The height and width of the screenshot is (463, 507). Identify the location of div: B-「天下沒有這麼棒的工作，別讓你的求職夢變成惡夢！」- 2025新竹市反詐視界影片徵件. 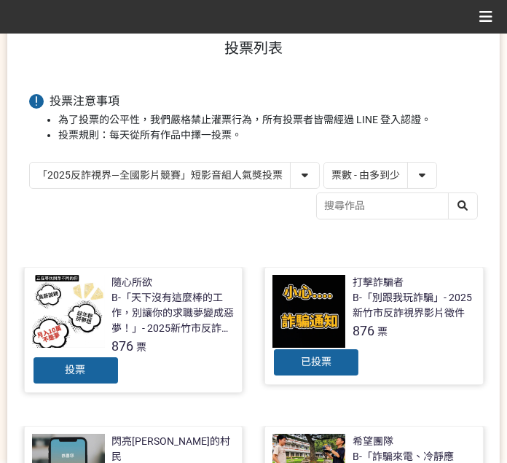
(173, 313).